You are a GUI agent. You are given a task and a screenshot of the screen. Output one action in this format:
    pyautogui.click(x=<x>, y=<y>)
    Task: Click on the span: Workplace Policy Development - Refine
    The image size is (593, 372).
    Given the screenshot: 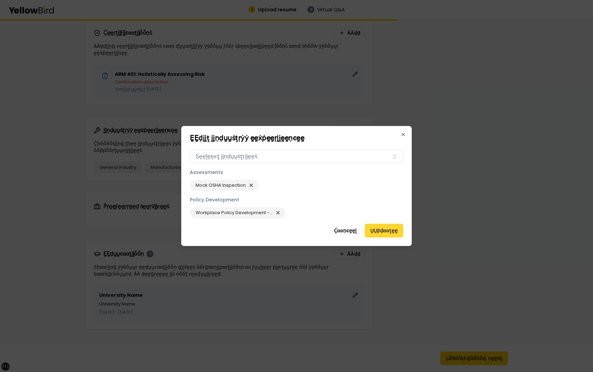 What is the action you would take?
    pyautogui.click(x=234, y=213)
    